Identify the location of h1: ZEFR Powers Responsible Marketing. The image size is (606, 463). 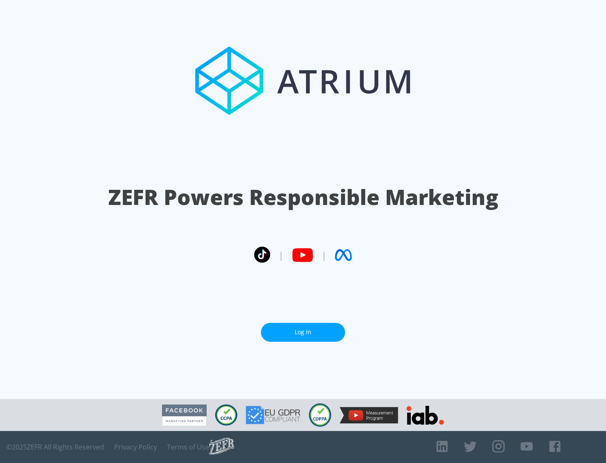
(303, 197).